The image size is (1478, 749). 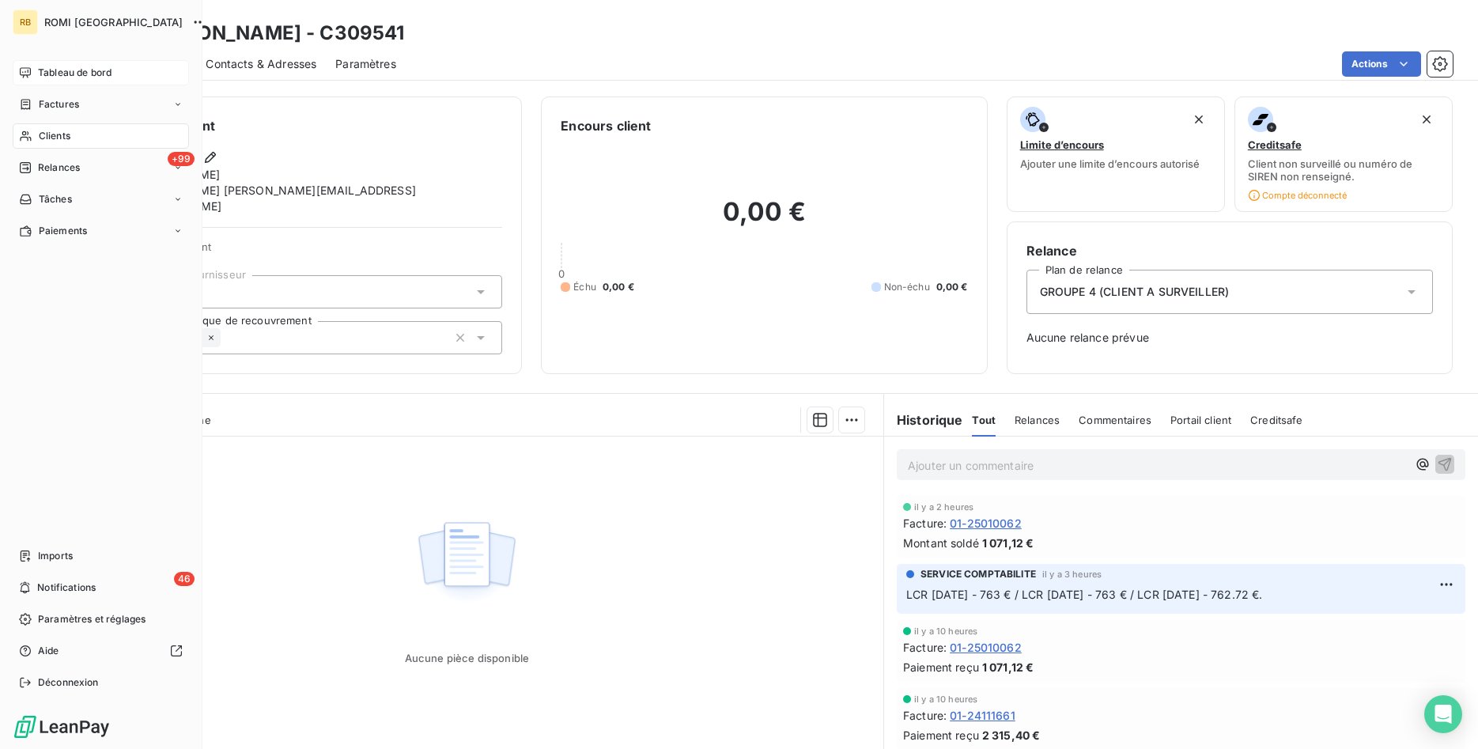 What do you see at coordinates (68, 682) in the screenshot?
I see `span: Déconnexion` at bounding box center [68, 682].